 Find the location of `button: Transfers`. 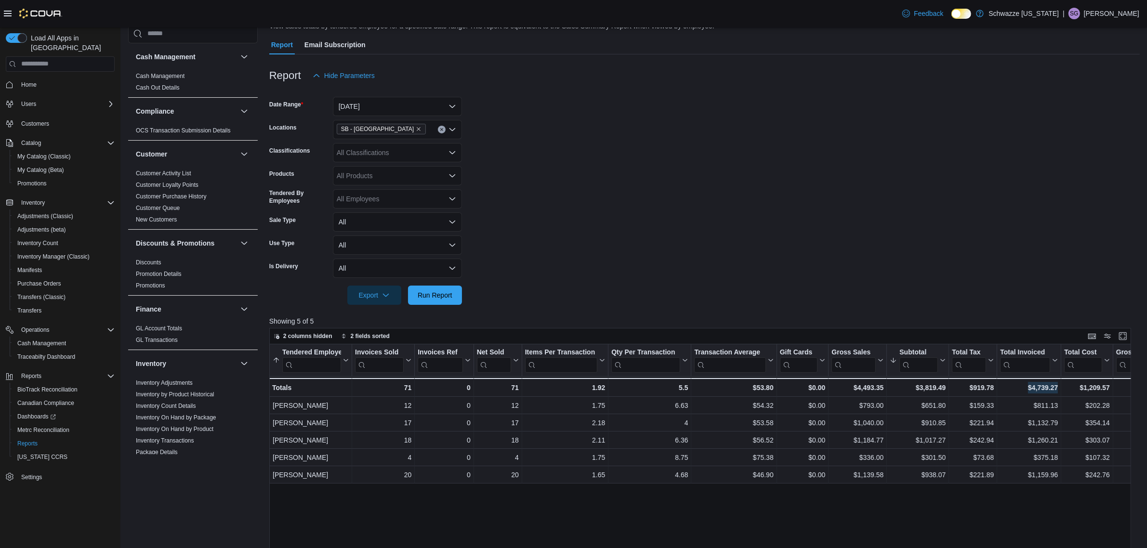

button: Transfers is located at coordinates (64, 311).